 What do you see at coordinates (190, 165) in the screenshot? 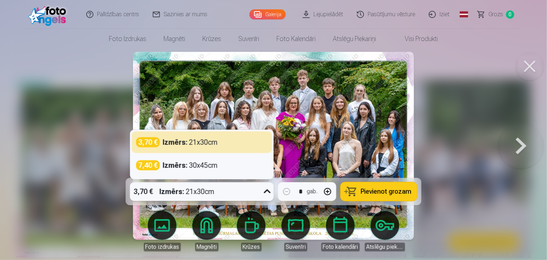
I see `div: 30x45cm` at bounding box center [190, 165].